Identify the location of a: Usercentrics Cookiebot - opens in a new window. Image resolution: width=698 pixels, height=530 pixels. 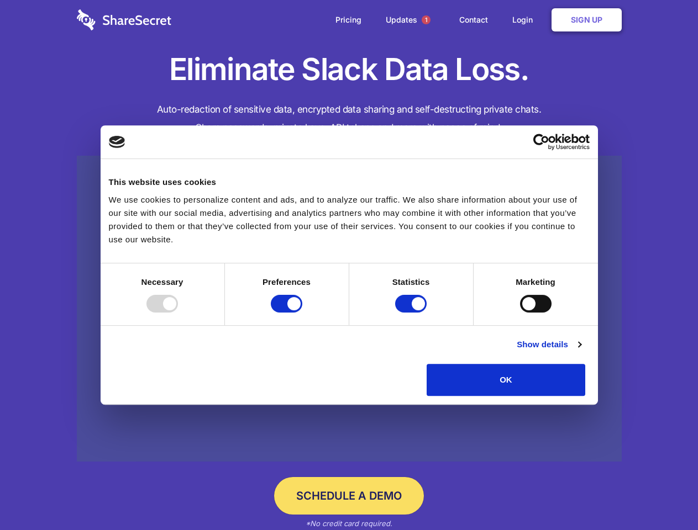
(541, 142).